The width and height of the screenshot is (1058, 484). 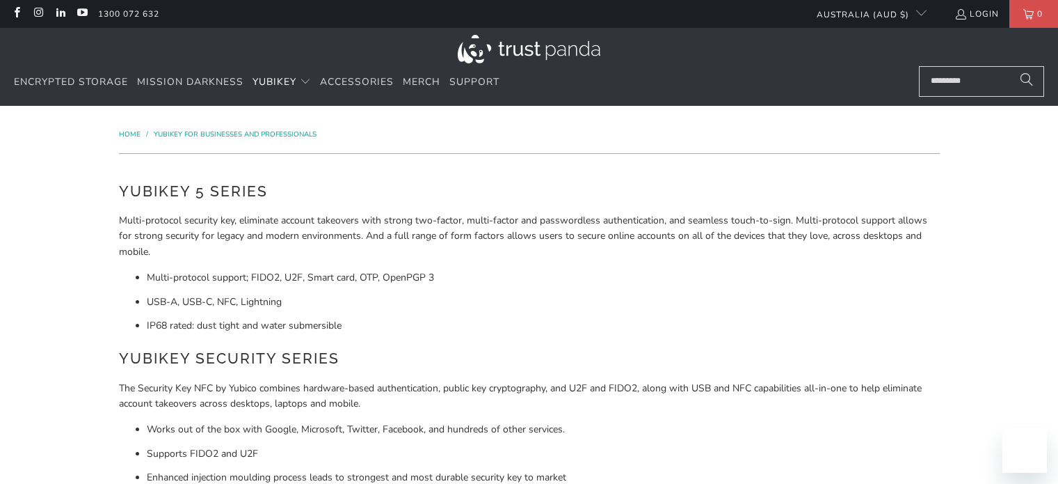 What do you see at coordinates (282, 82) in the screenshot?
I see `summary: YubiKey` at bounding box center [282, 82].